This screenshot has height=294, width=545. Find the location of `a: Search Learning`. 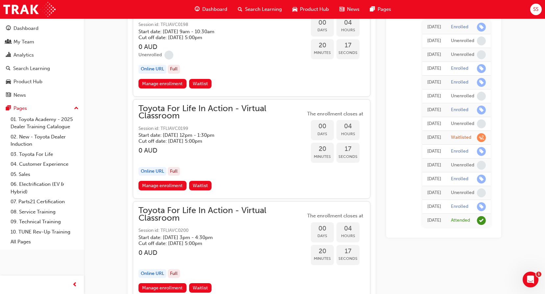

a: Search Learning is located at coordinates (42, 68).